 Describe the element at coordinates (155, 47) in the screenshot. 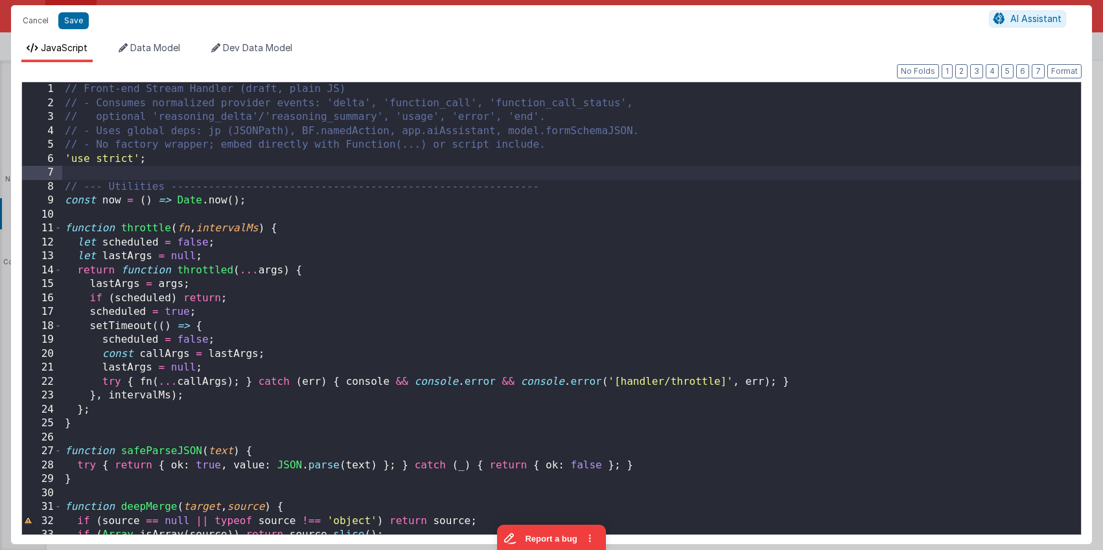

I see `span: Data Model` at that location.